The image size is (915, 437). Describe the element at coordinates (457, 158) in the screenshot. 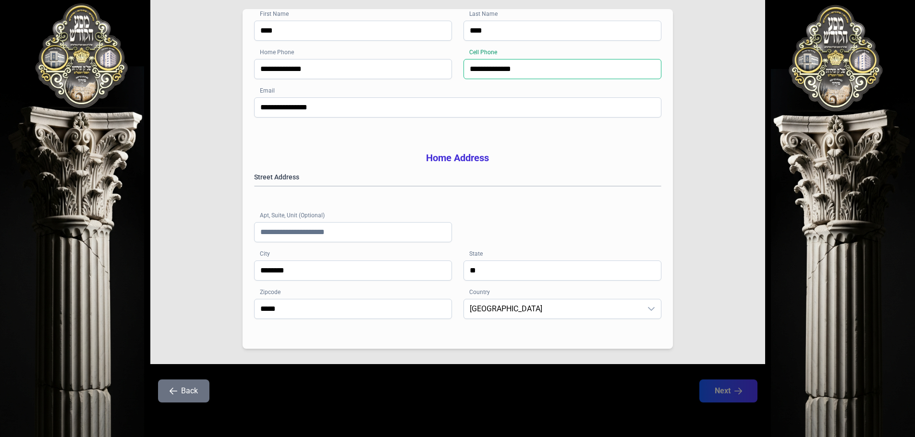

I see `h3: Home Address` at that location.